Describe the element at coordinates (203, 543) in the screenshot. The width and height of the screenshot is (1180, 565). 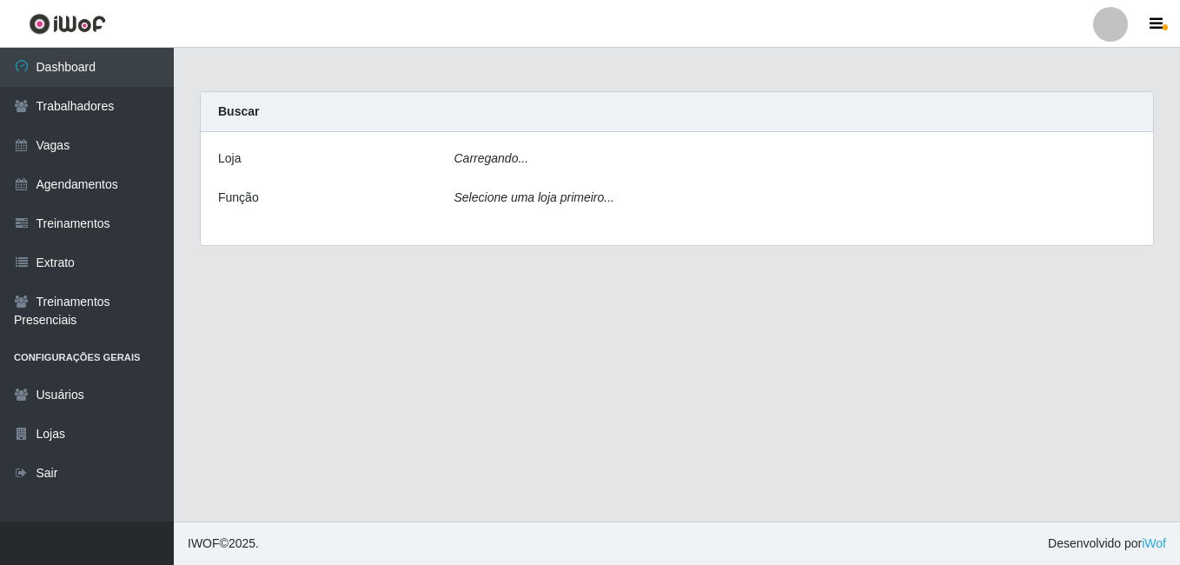
I see `span: IWOF` at that location.